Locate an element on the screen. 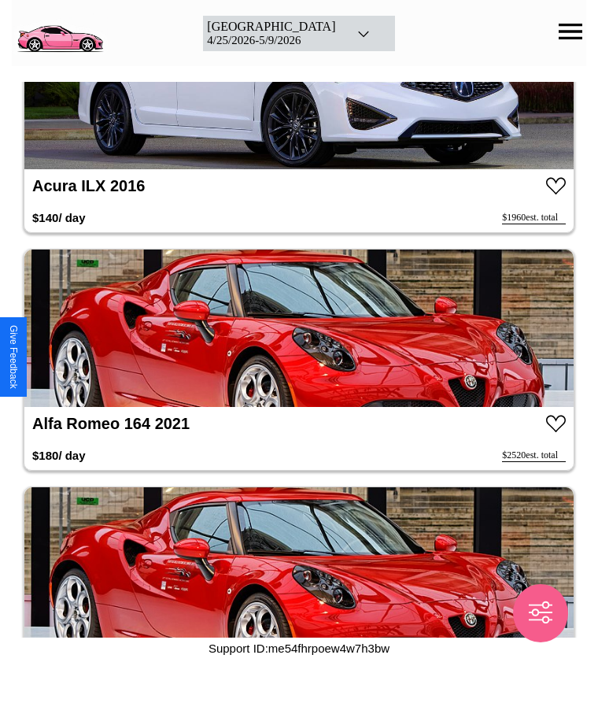 The image size is (598, 714). h3: $ 140 / day is located at coordinates (59, 217).